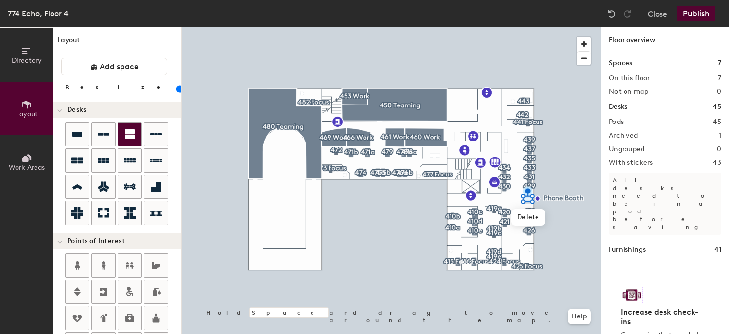 This screenshot has height=334, width=729. Describe the element at coordinates (38, 13) in the screenshot. I see `div: 774 Echo, Floor 4` at that location.